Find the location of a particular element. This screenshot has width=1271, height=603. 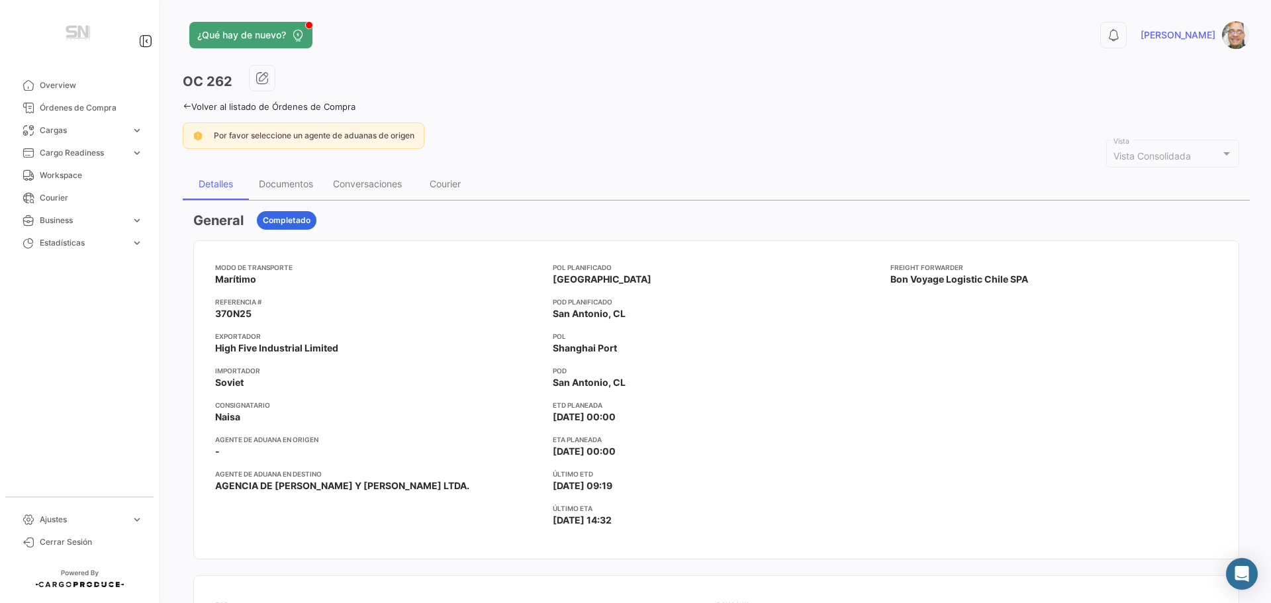

span: Estadísticas is located at coordinates (83, 243).